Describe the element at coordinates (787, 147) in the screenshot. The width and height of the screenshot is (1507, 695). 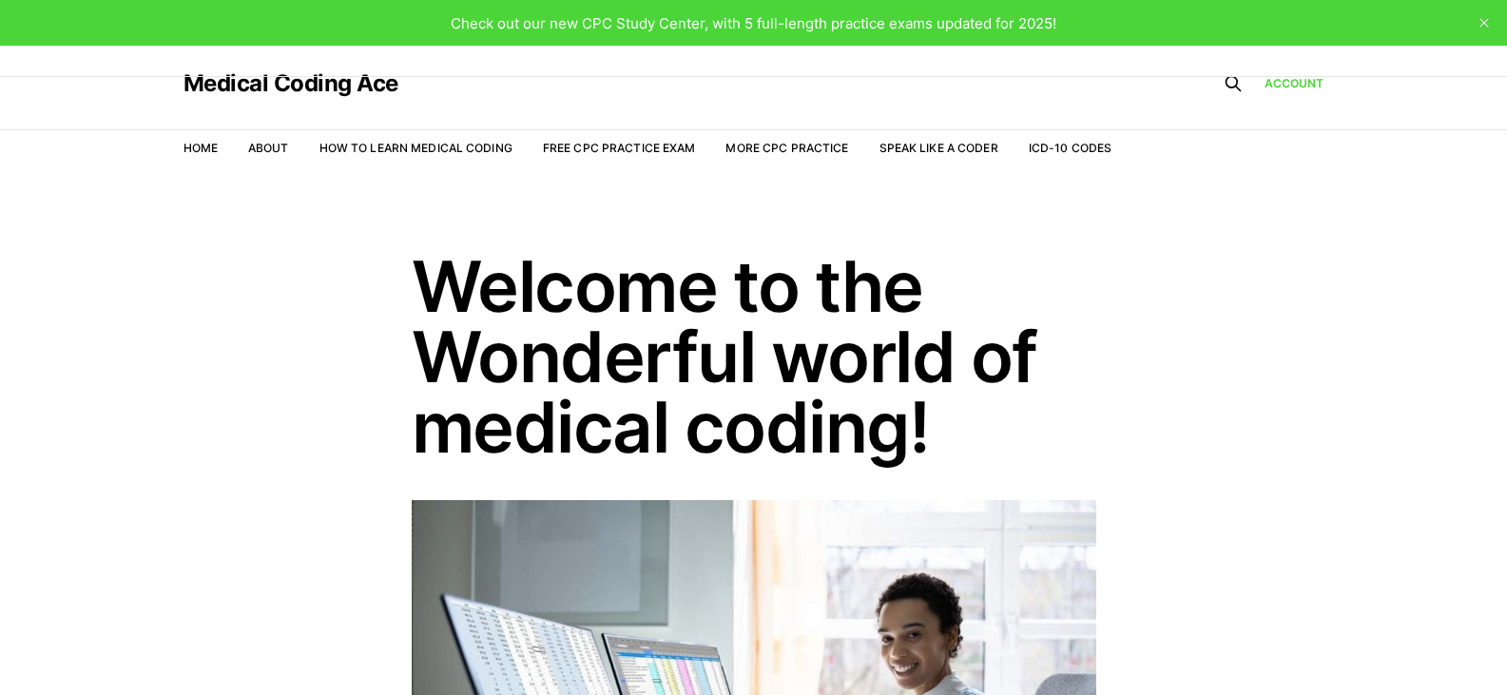
I see `a: More CPC Practice` at that location.